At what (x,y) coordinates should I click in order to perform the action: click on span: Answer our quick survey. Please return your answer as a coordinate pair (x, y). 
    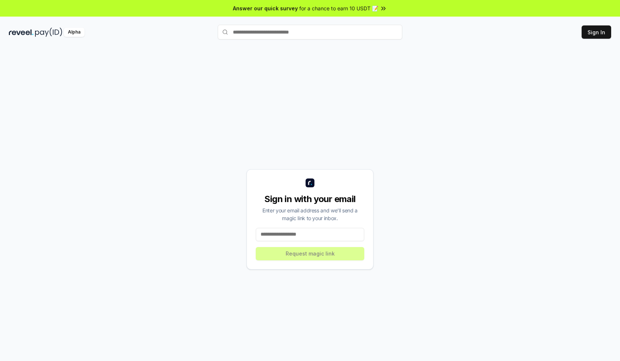
    Looking at the image, I should click on (265, 8).